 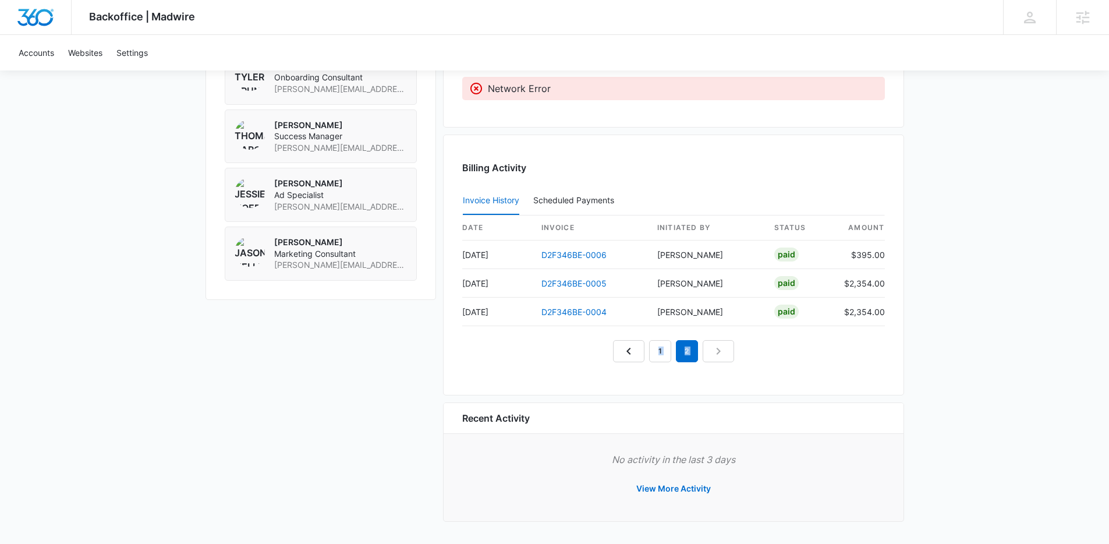 What do you see at coordinates (340, 77) in the screenshot?
I see `span: Onboarding Consultant` at bounding box center [340, 77].